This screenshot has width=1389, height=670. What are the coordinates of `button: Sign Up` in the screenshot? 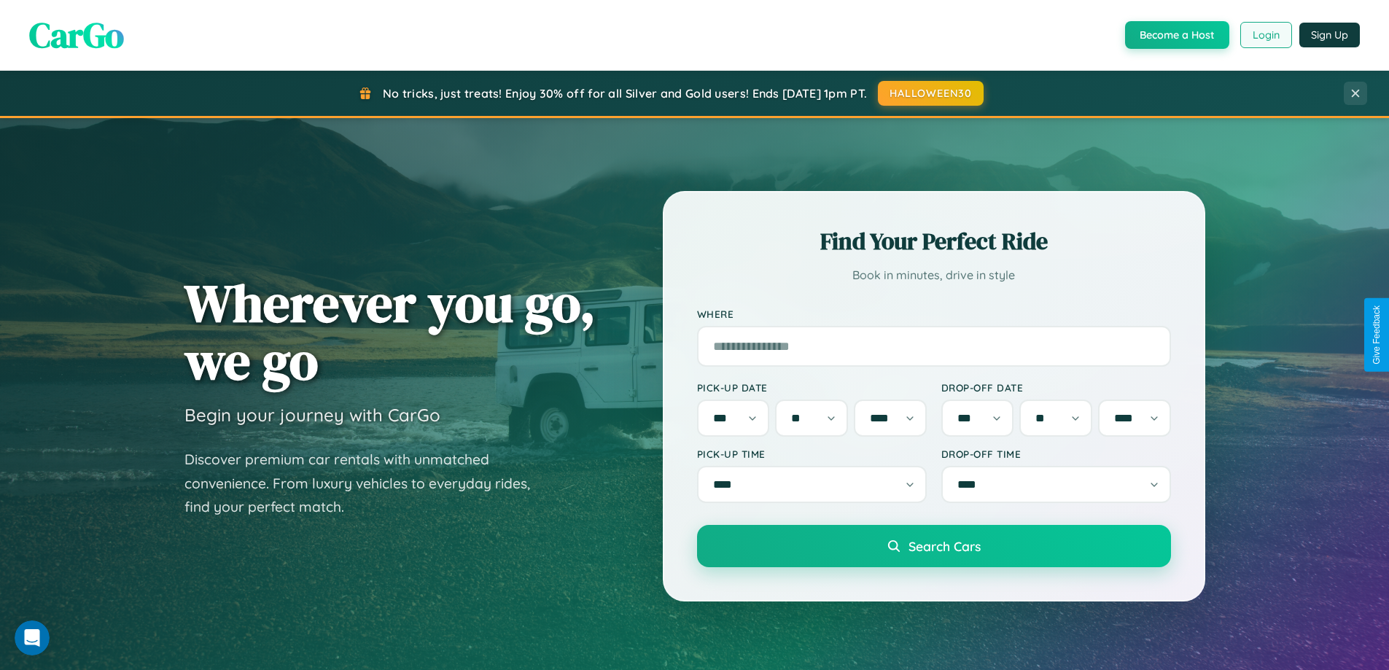 It's located at (1329, 35).